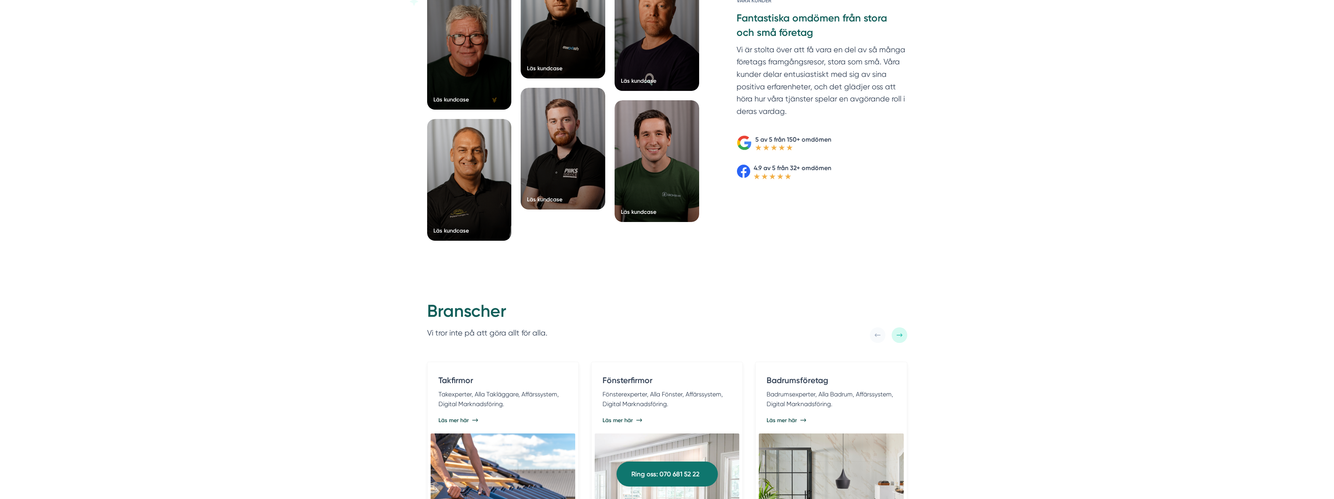 This screenshot has height=499, width=1334. What do you see at coordinates (792, 168) in the screenshot?
I see `p: 4.9 av 5 från 32+ omdömen` at bounding box center [792, 168].